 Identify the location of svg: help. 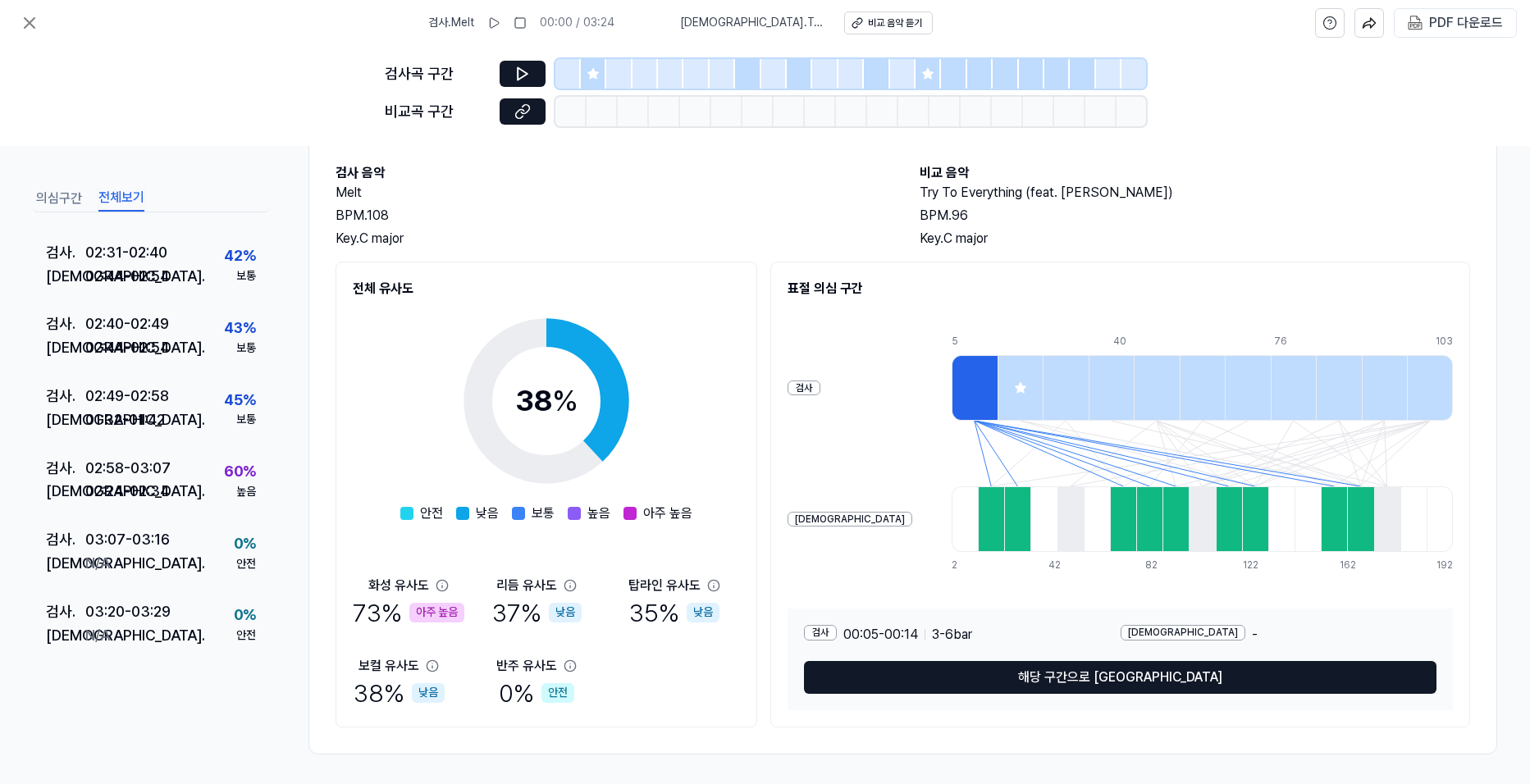
(1330, 23).